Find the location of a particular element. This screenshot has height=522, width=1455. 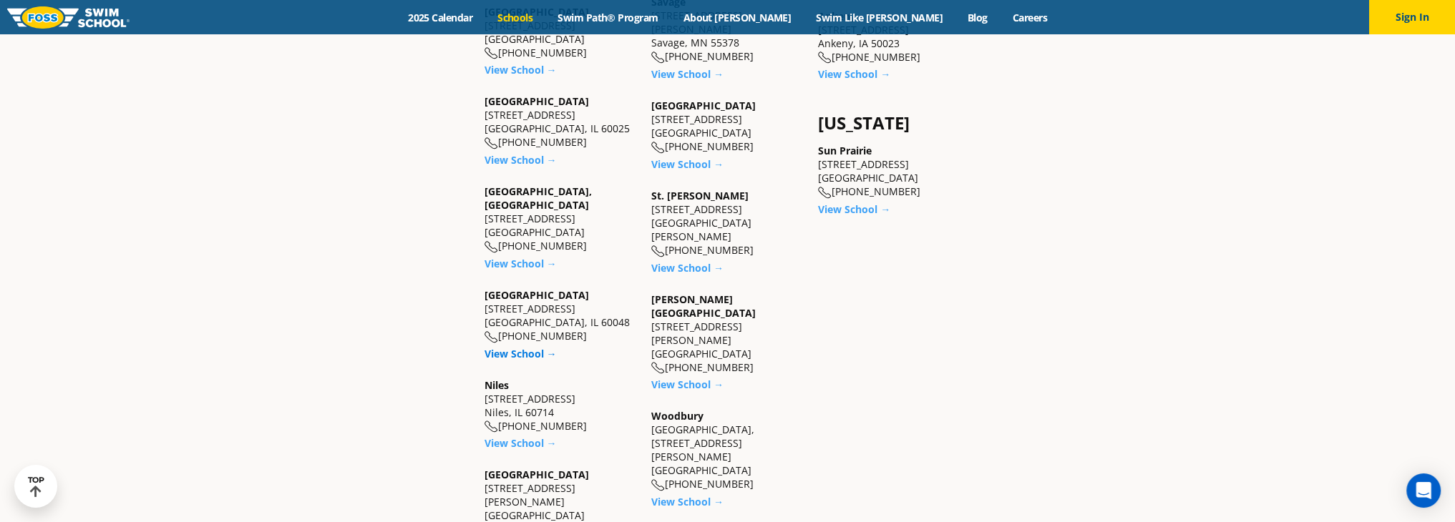

div: Open Intercom Messenger is located at coordinates (1423, 491).